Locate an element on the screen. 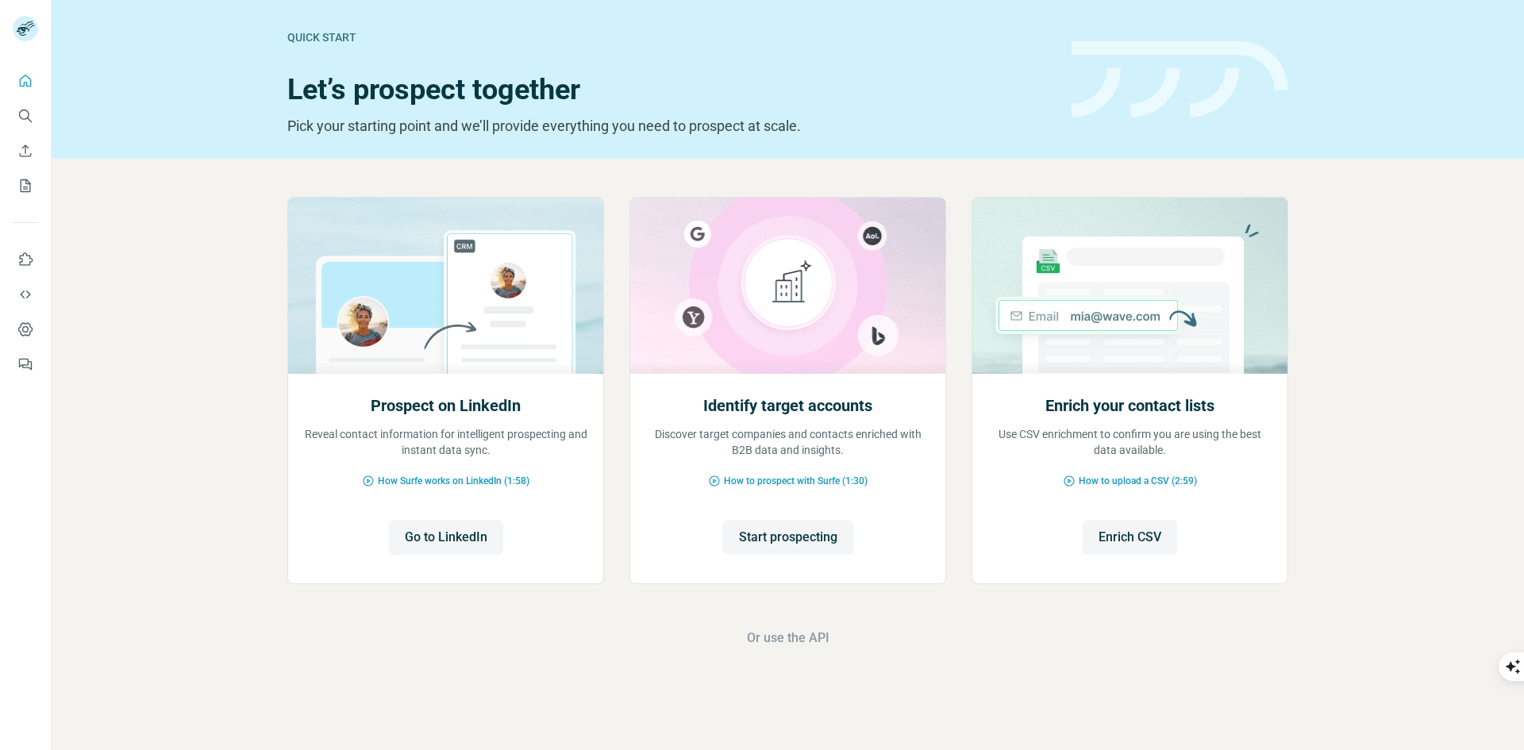 The height and width of the screenshot is (750, 1524). img: Enrich your contact lists is located at coordinates (1130, 286).